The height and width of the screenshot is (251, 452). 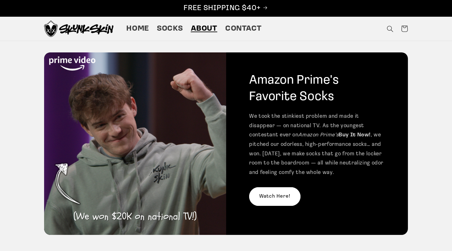 I want to click on span: About, so click(x=204, y=29).